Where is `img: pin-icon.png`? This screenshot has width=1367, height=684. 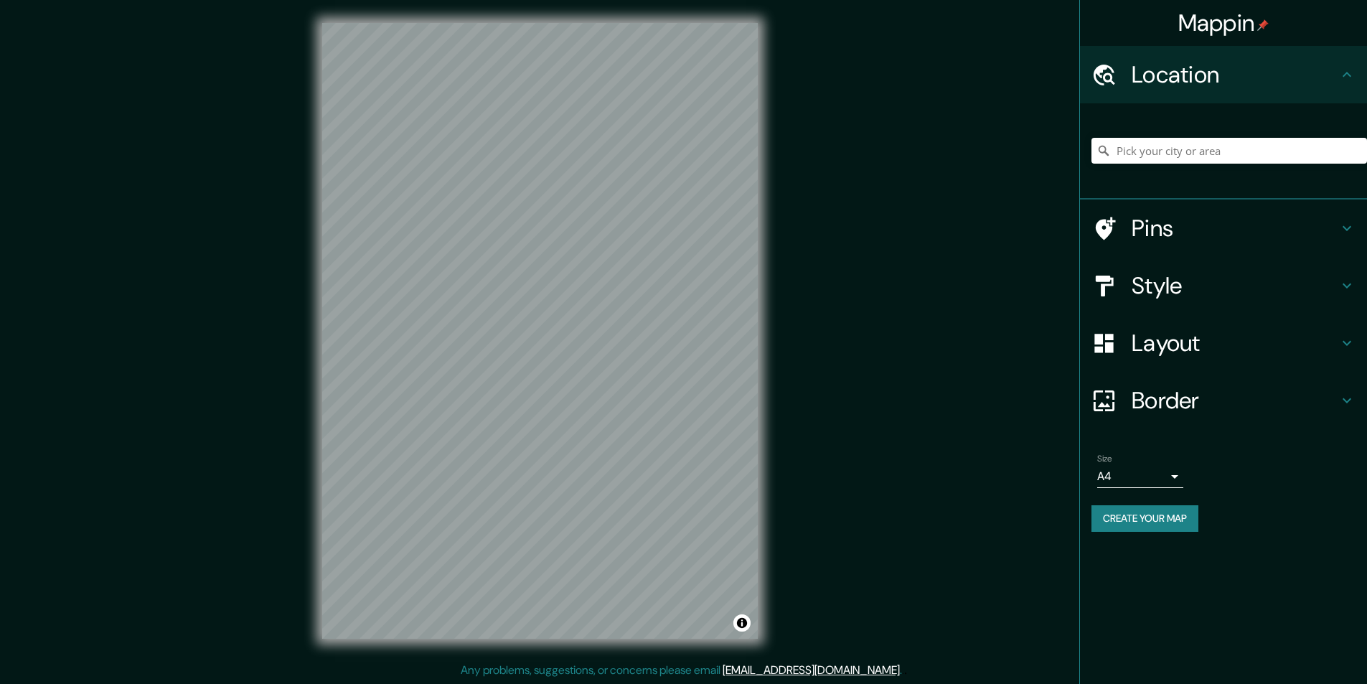
img: pin-icon.png is located at coordinates (1263, 25).